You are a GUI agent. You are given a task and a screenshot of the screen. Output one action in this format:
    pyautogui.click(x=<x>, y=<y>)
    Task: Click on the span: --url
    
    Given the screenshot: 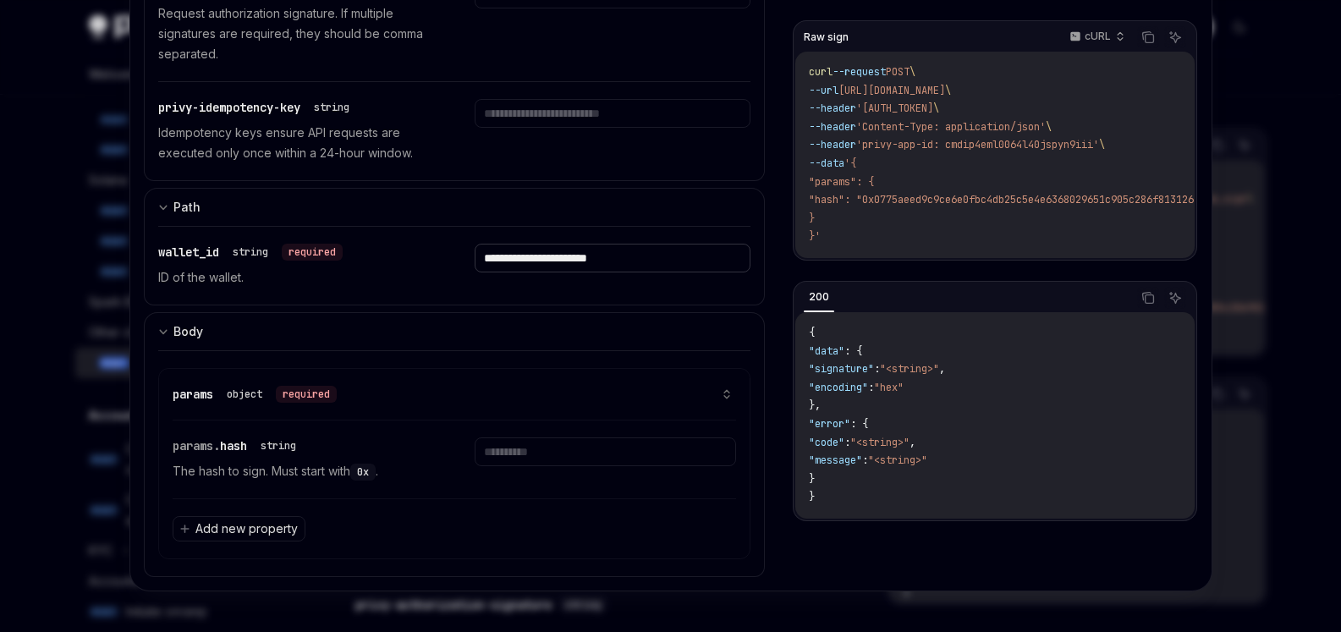 What is the action you would take?
    pyautogui.click(x=823, y=91)
    